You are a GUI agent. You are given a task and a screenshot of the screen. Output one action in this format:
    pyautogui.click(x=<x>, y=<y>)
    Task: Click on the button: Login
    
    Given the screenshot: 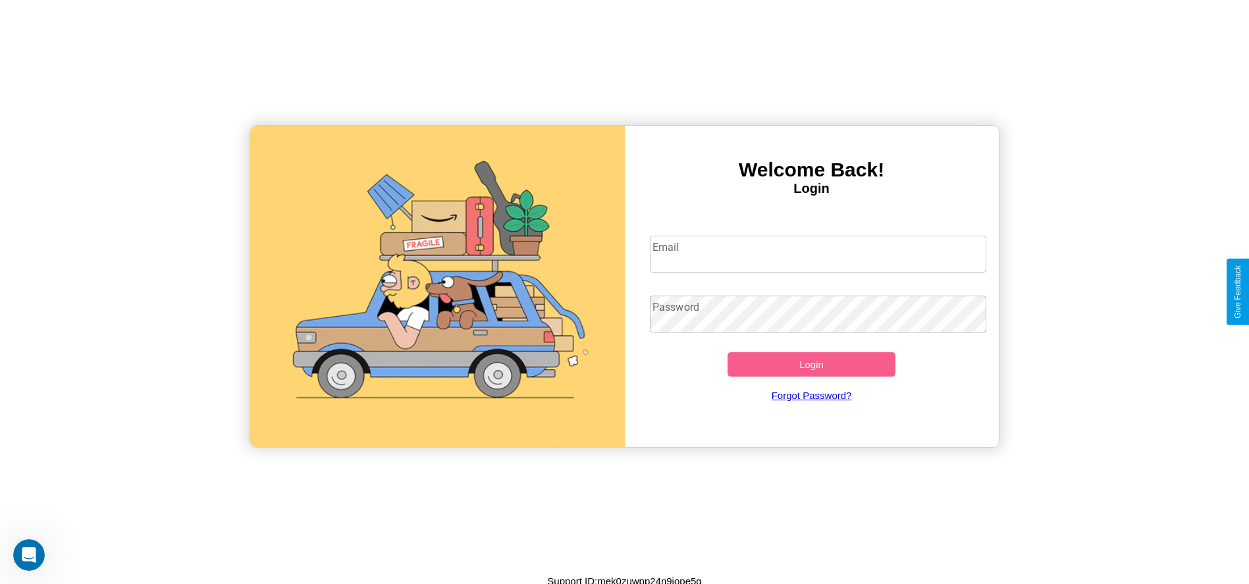 What is the action you would take?
    pyautogui.click(x=812, y=364)
    